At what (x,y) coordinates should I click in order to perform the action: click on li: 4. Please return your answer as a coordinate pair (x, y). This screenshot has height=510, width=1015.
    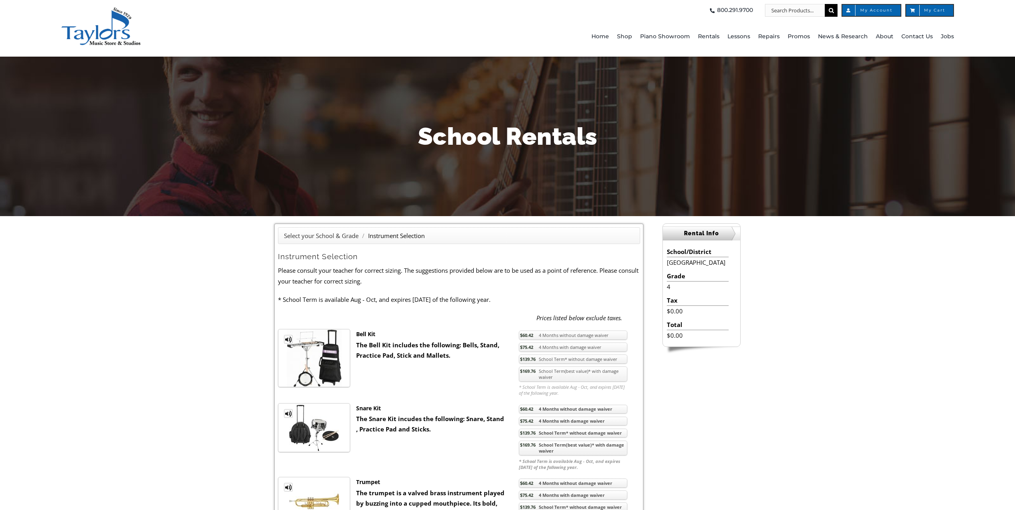
    Looking at the image, I should click on (698, 287).